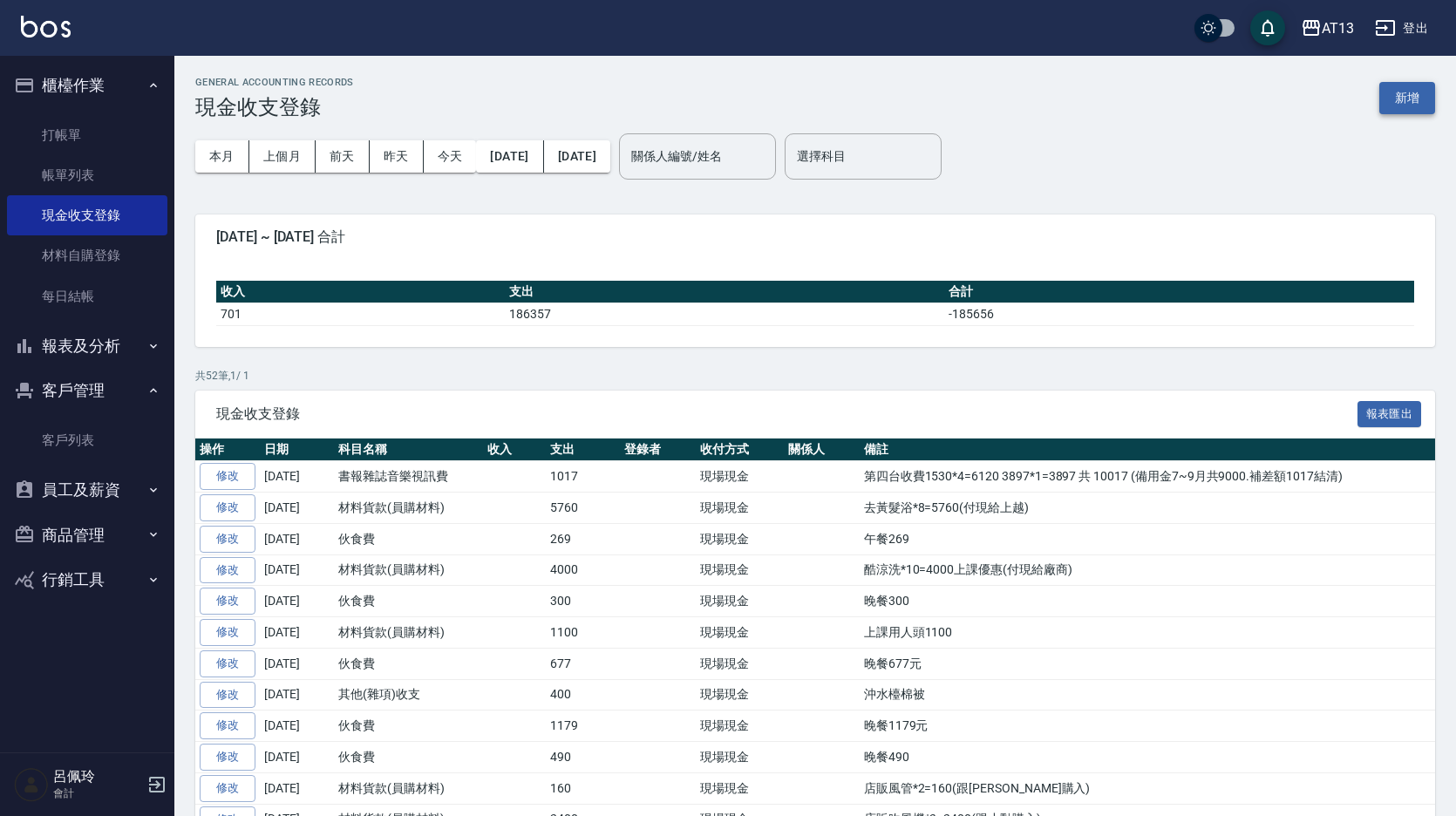  I want to click on button: 本月, so click(222, 156).